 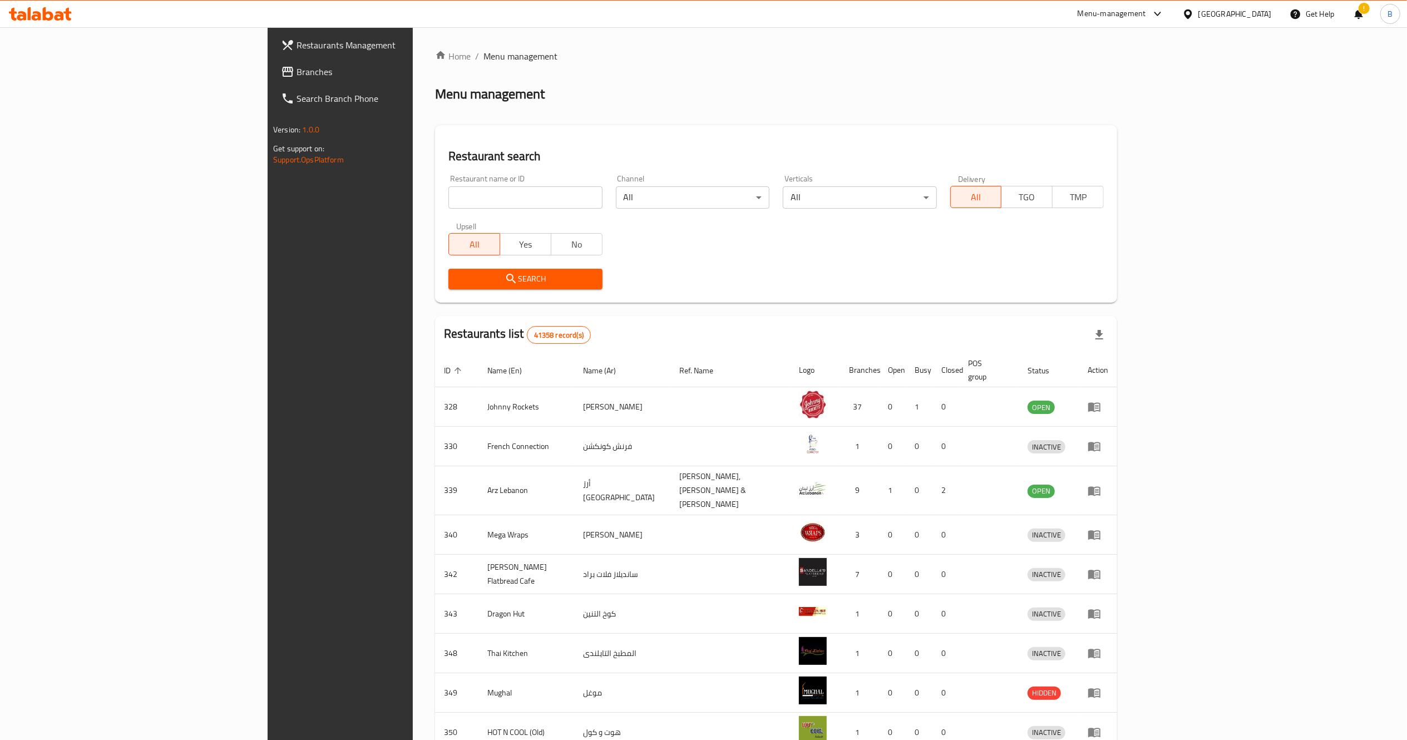 I want to click on span: Search, so click(x=525, y=279).